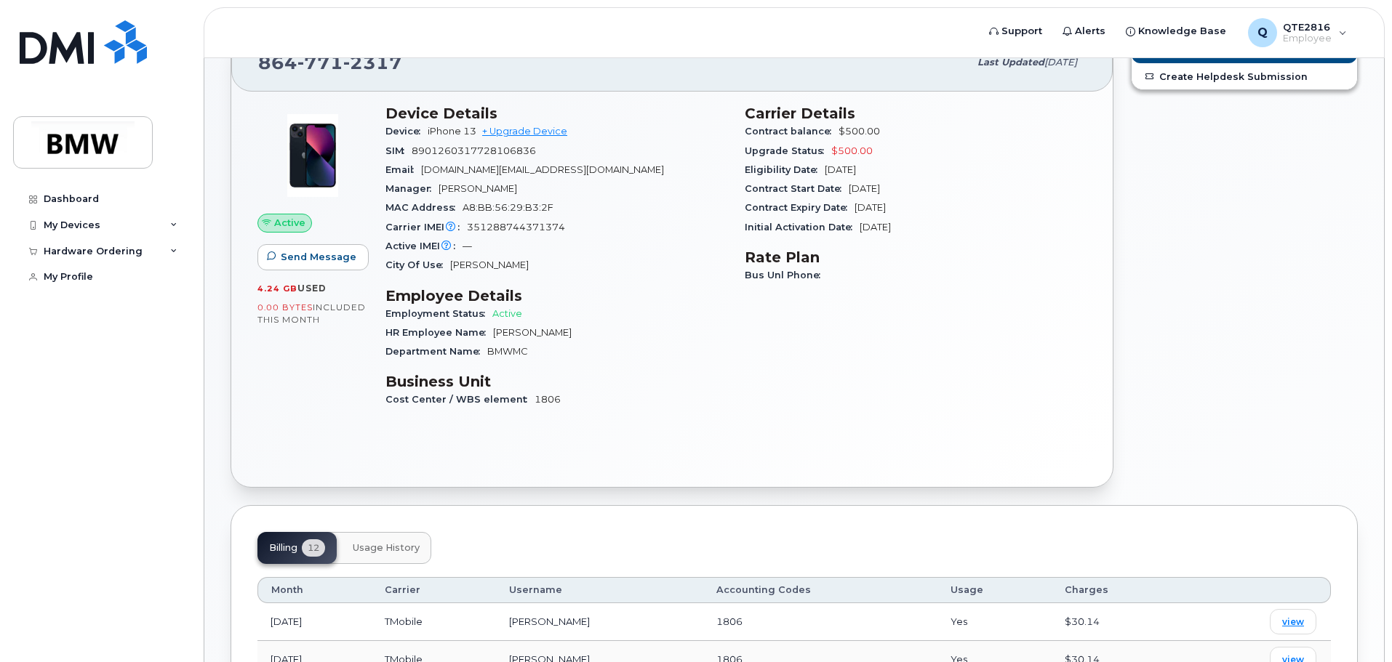 This screenshot has height=662, width=1392. I want to click on span: City Of Use, so click(417, 265).